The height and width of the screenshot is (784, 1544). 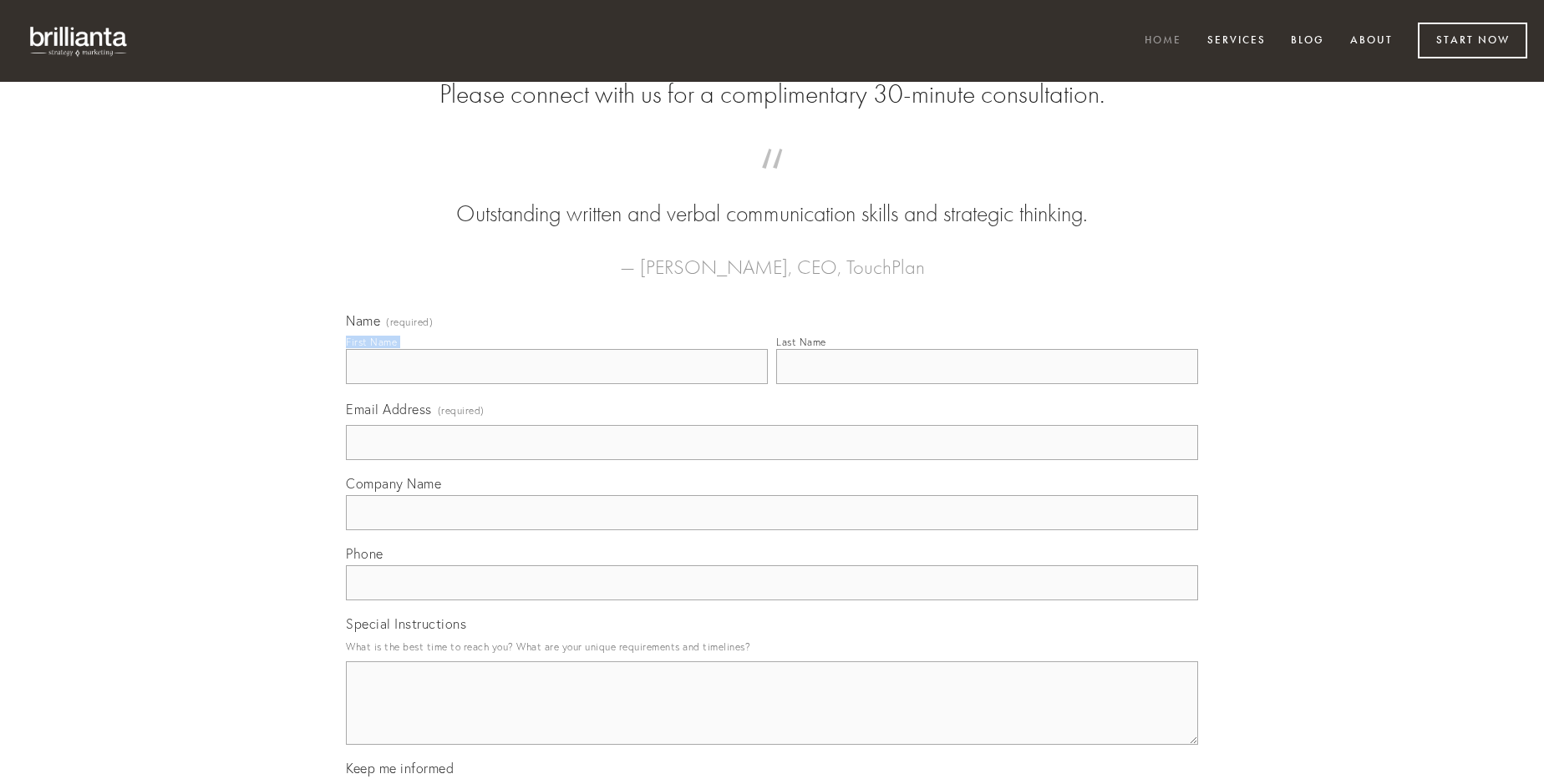 I want to click on a: Home, so click(x=1164, y=40).